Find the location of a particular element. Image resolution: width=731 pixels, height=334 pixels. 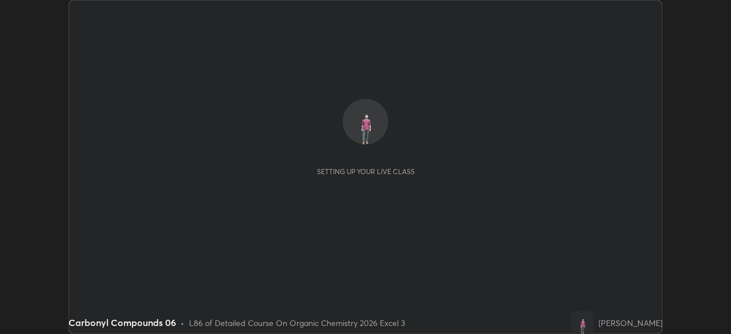

div: L86 of Detailed Course On Organic Chemistry 2026 Excel 3 is located at coordinates (297, 322).